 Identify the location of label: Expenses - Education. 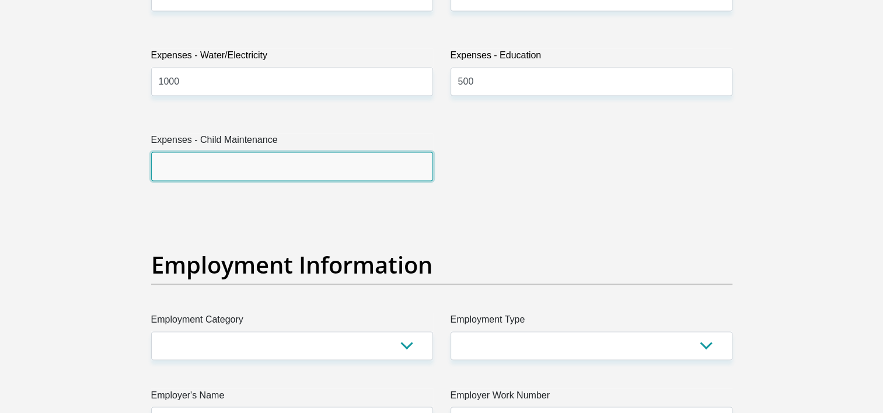
(591, 58).